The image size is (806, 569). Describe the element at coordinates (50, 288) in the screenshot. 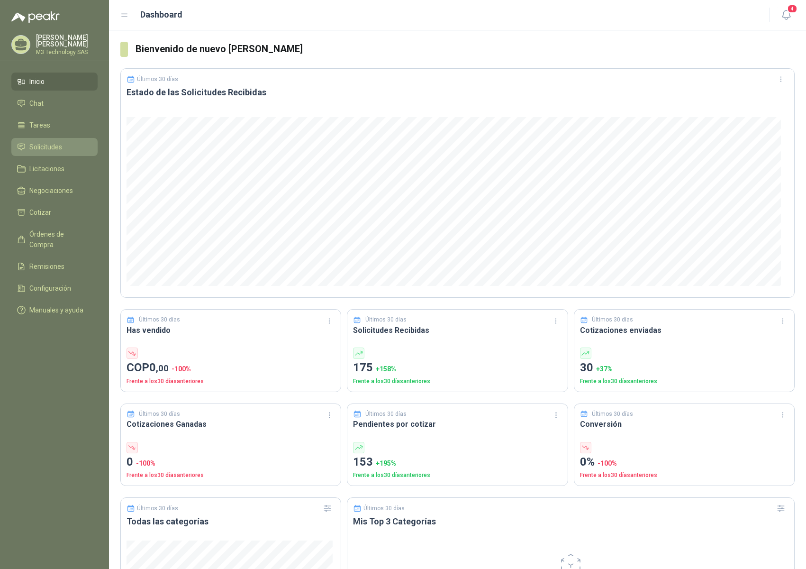

I see `span: Configuración` at that location.